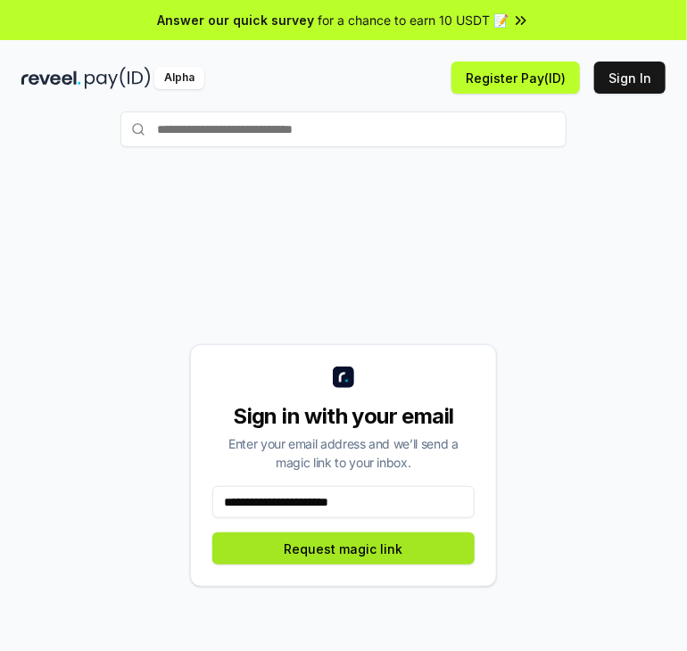  I want to click on button: Sign In, so click(630, 78).